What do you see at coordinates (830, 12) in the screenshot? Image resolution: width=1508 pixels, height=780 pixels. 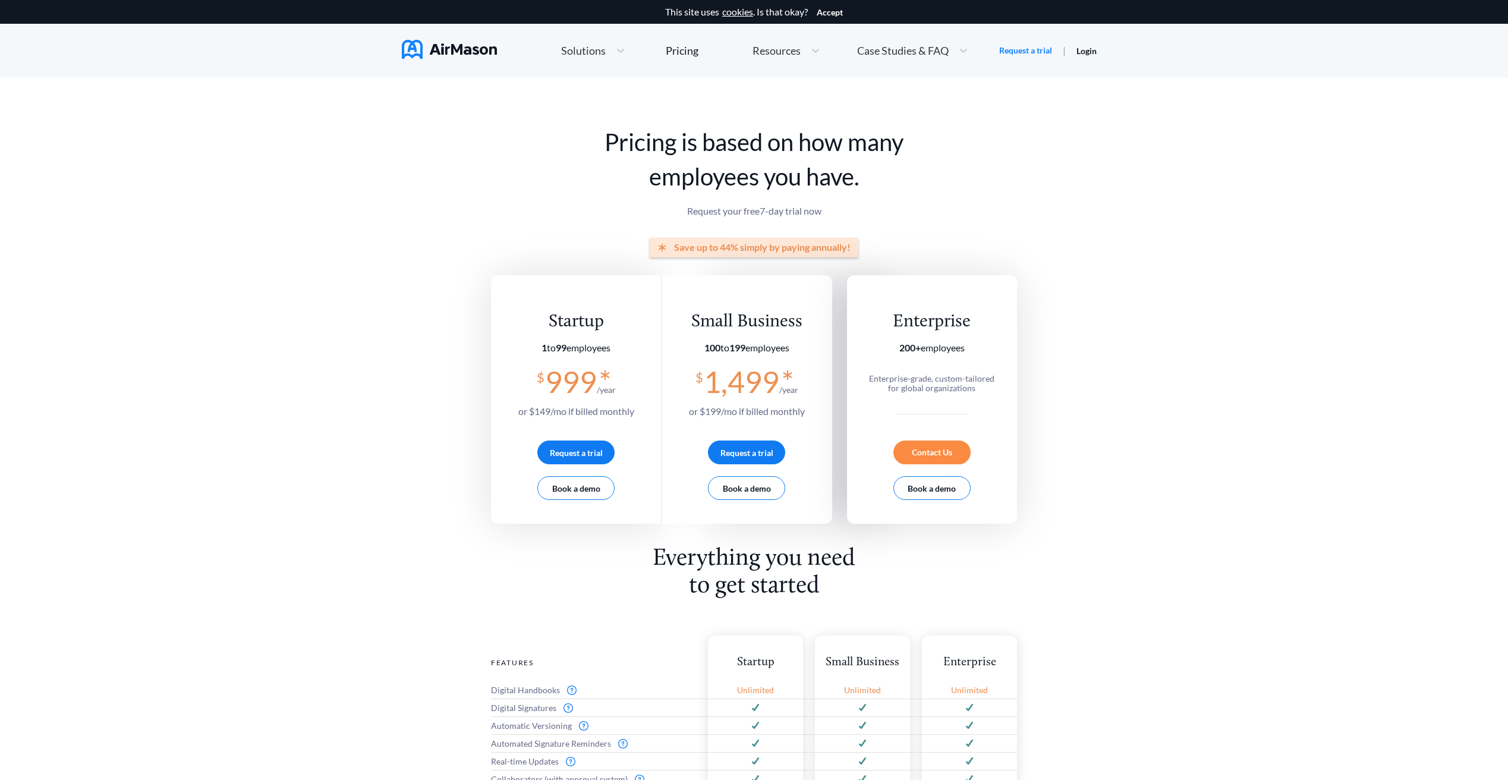 I see `button: Accept cookies` at bounding box center [830, 12].